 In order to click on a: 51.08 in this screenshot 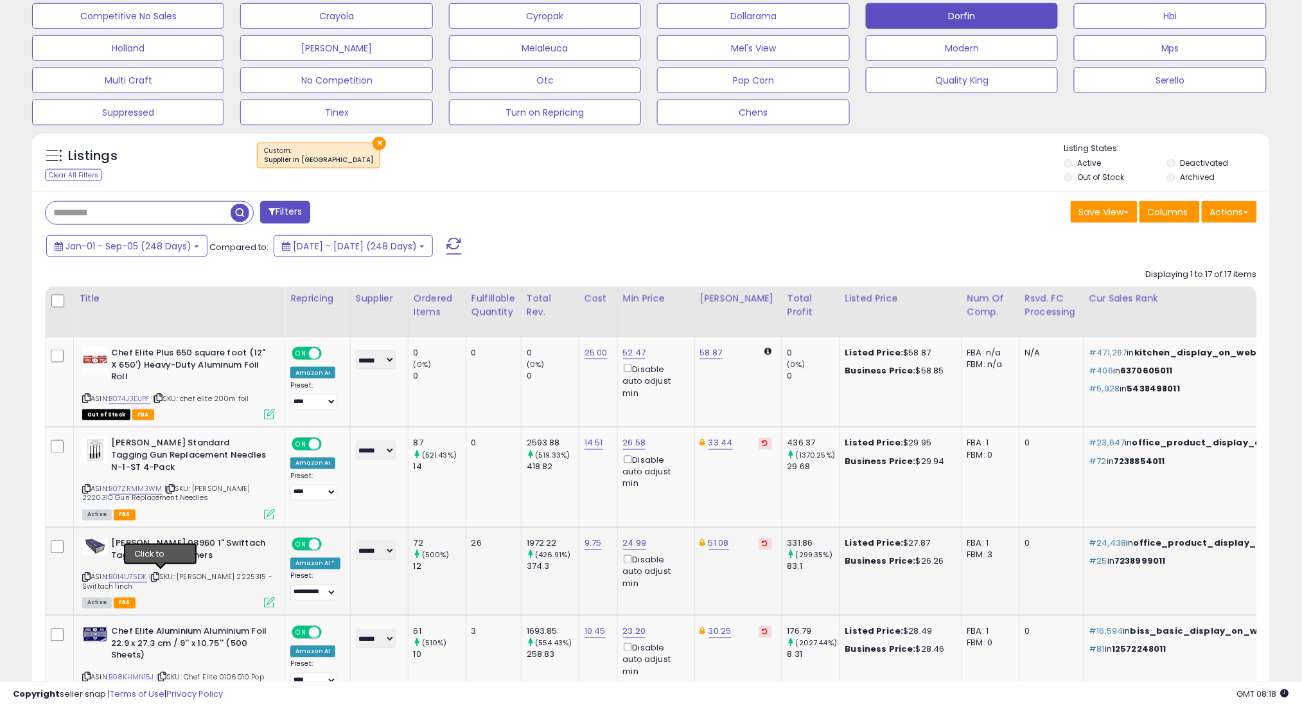, I will do `click(719, 544)`.